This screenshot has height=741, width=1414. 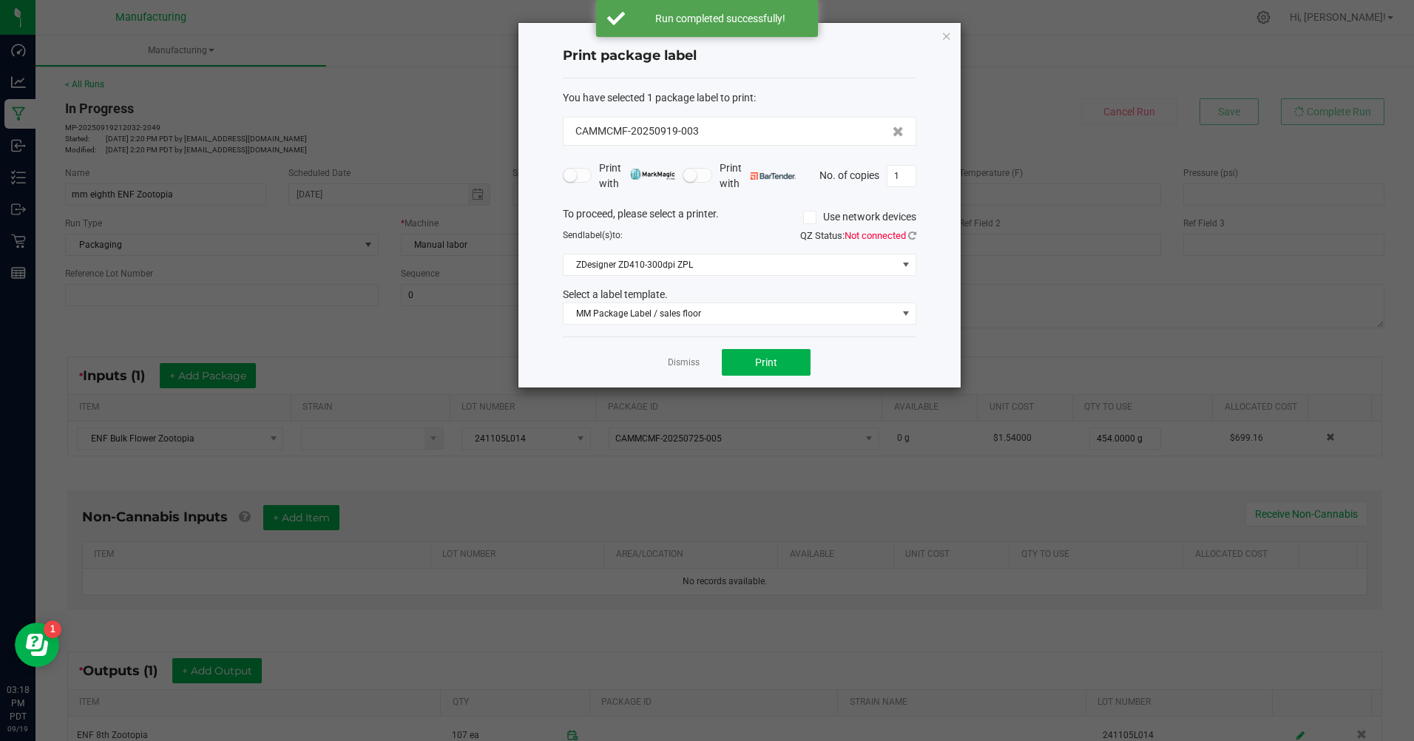 What do you see at coordinates (739, 56) in the screenshot?
I see `h4: Print package label` at bounding box center [739, 56].